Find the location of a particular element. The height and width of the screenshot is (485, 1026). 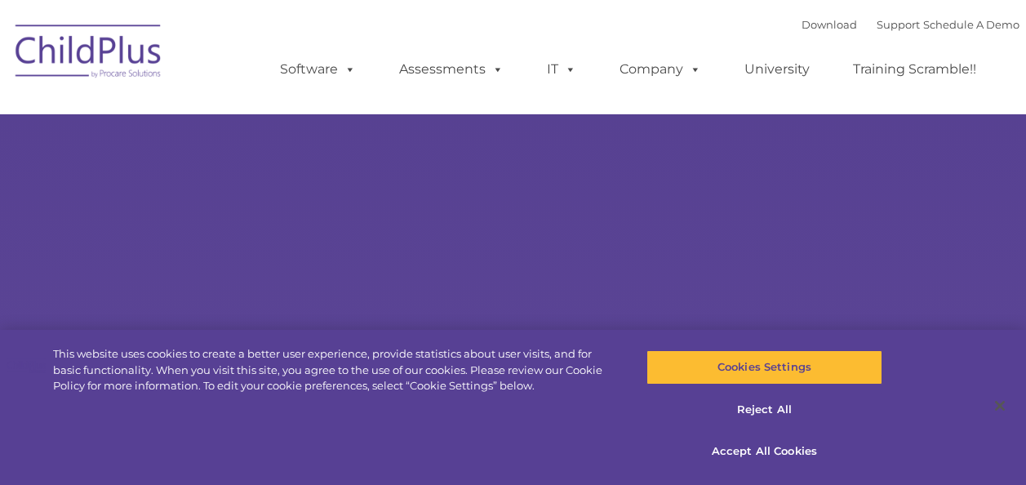

div: This website uses cookies to create a better user experience, provide statistics about user visit... is located at coordinates (334, 370).